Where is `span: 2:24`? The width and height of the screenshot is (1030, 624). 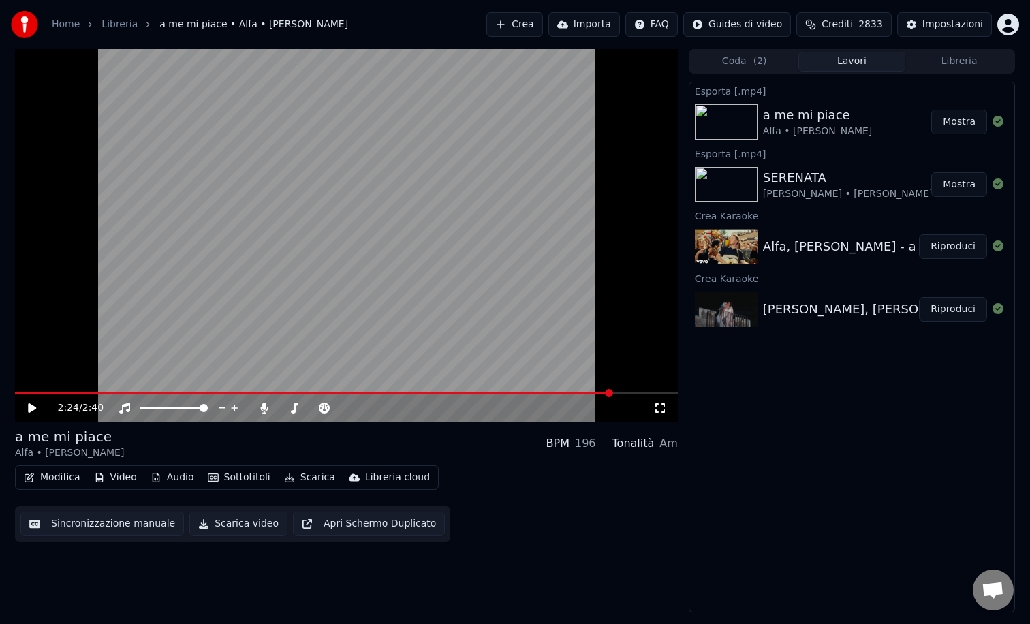
span: 2:24 is located at coordinates (68, 408).